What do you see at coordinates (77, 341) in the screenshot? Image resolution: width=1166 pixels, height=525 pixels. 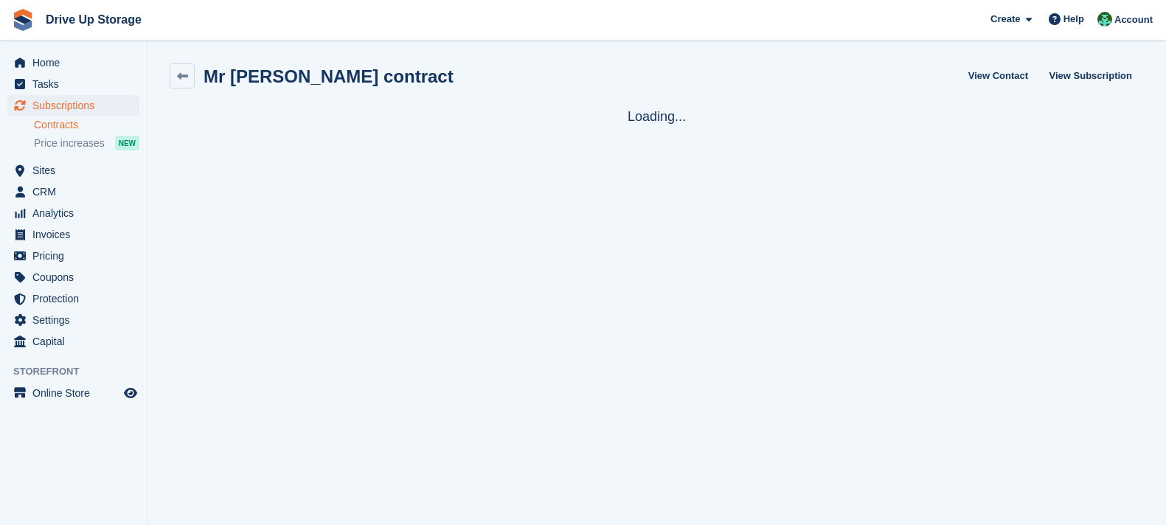 I see `span: Capital` at bounding box center [77, 341].